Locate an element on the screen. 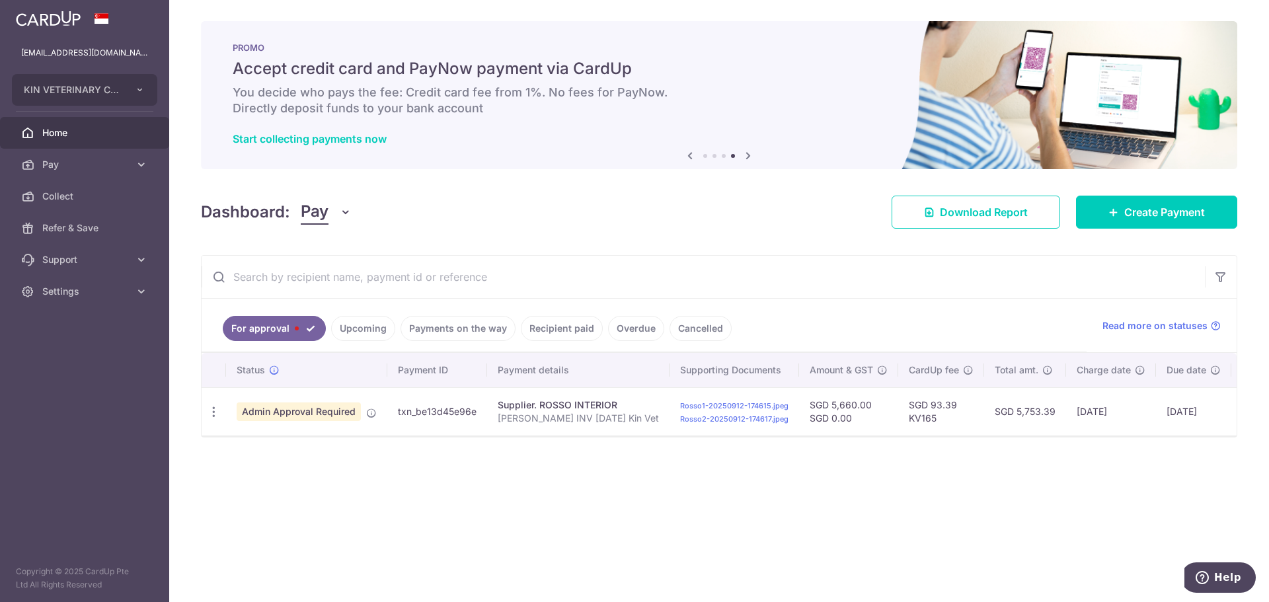  input: Search by recipient name, payment id or reference is located at coordinates (703, 277).